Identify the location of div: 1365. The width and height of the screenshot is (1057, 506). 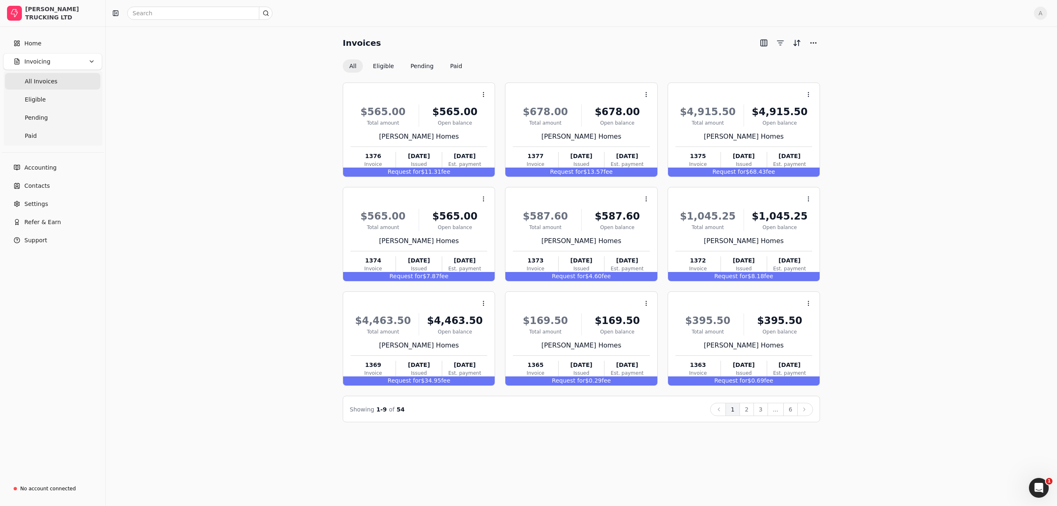
(535, 365).